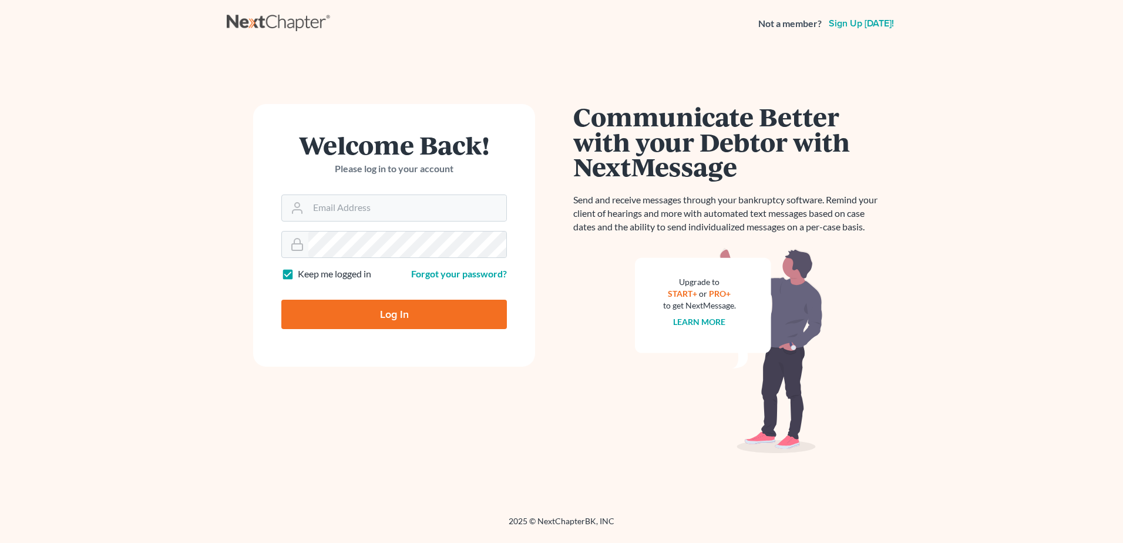  I want to click on h1: Communicate Better with your Debtor with NextMessage, so click(729, 142).